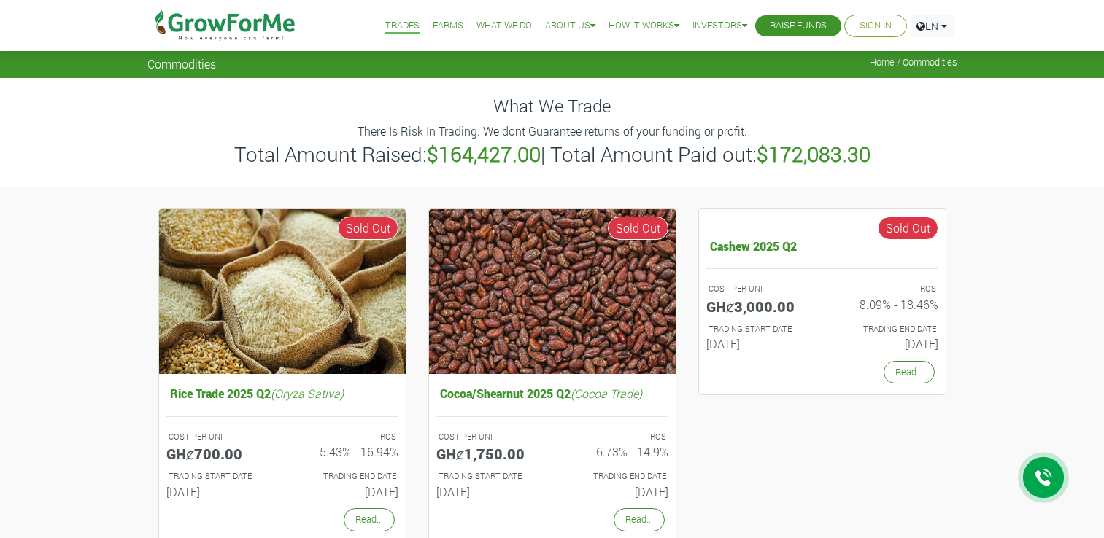 The width and height of the screenshot is (1104, 538). What do you see at coordinates (282, 393) in the screenshot?
I see `h5: Rice Trade 2025 Q2` at bounding box center [282, 393].